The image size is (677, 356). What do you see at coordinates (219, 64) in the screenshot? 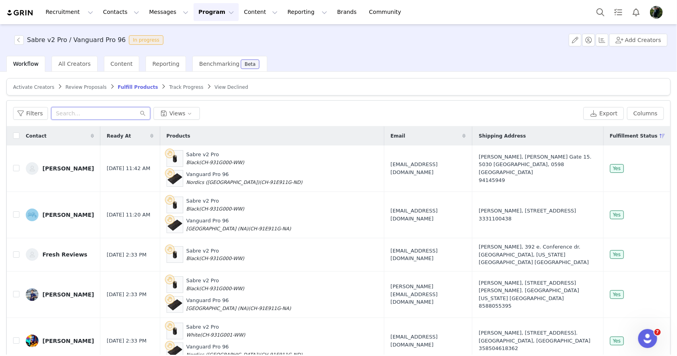
I see `span: Benchmarking` at bounding box center [219, 64].